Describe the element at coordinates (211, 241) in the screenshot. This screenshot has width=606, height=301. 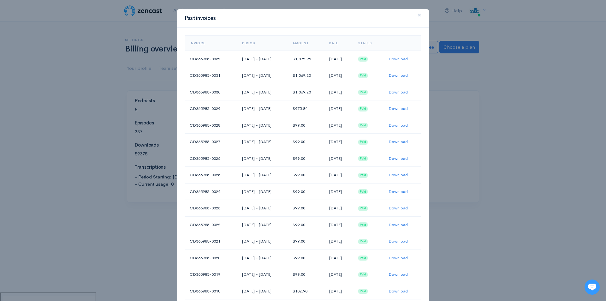
I see `td: CD365985-0021` at that location.